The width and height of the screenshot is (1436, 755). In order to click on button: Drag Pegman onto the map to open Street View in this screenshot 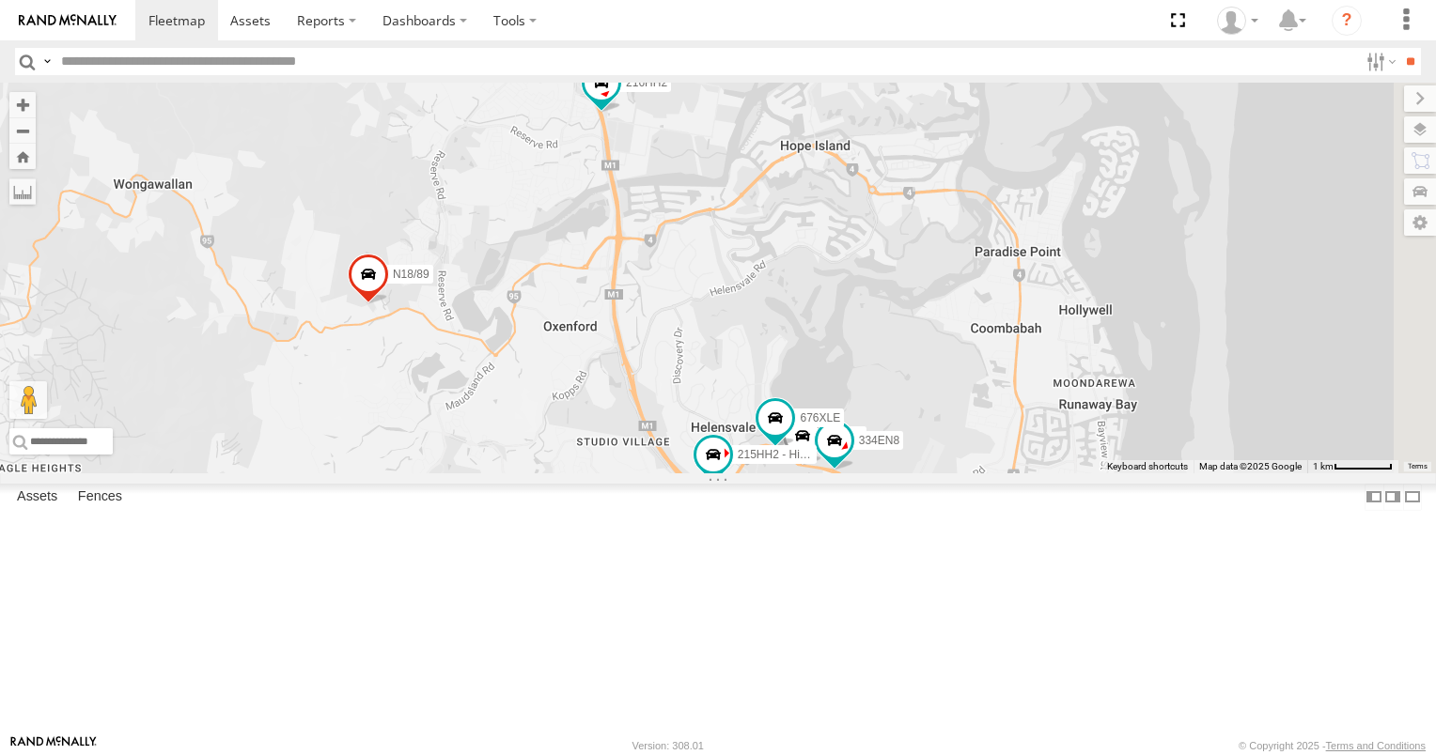, I will do `click(28, 400)`.